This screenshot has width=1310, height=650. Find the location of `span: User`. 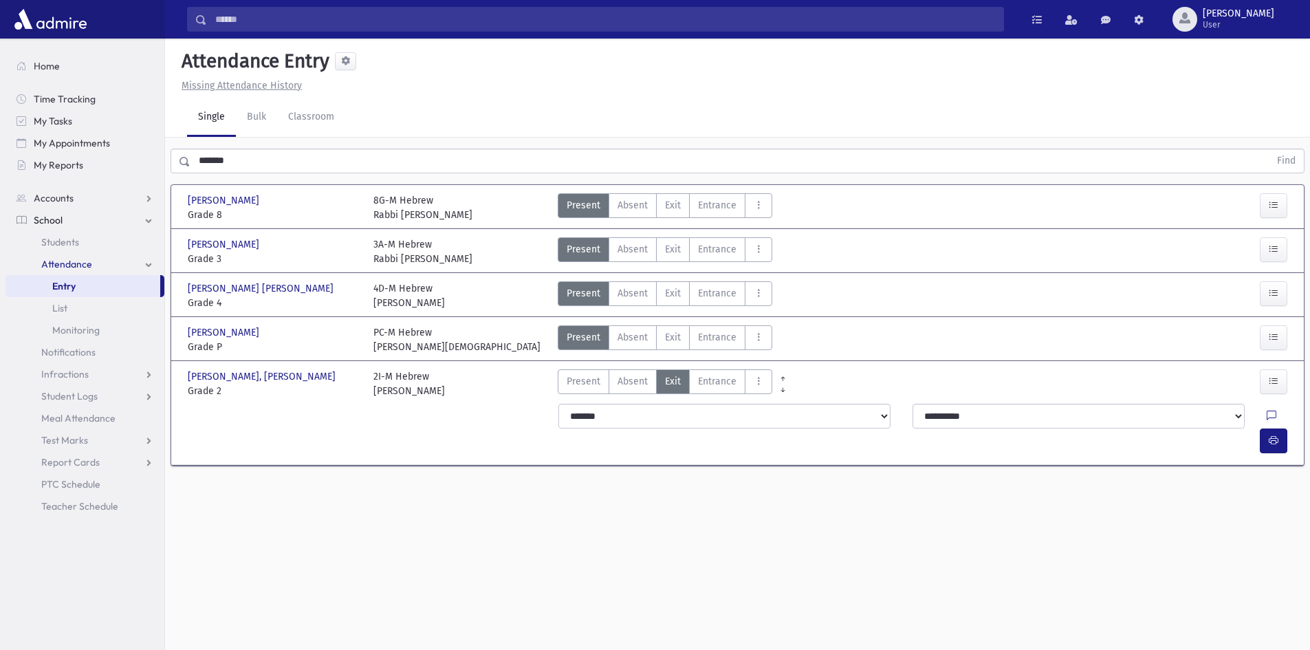

span: User is located at coordinates (1238, 25).